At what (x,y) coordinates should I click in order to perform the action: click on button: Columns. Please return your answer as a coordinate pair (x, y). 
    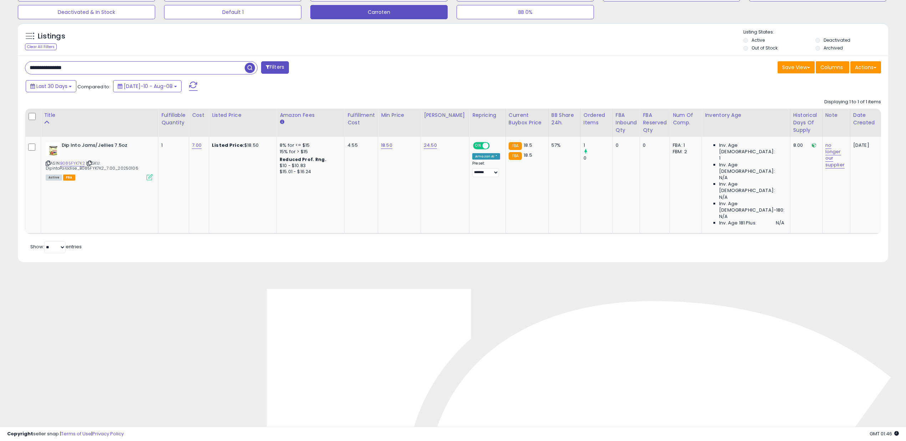
    Looking at the image, I should click on (832, 67).